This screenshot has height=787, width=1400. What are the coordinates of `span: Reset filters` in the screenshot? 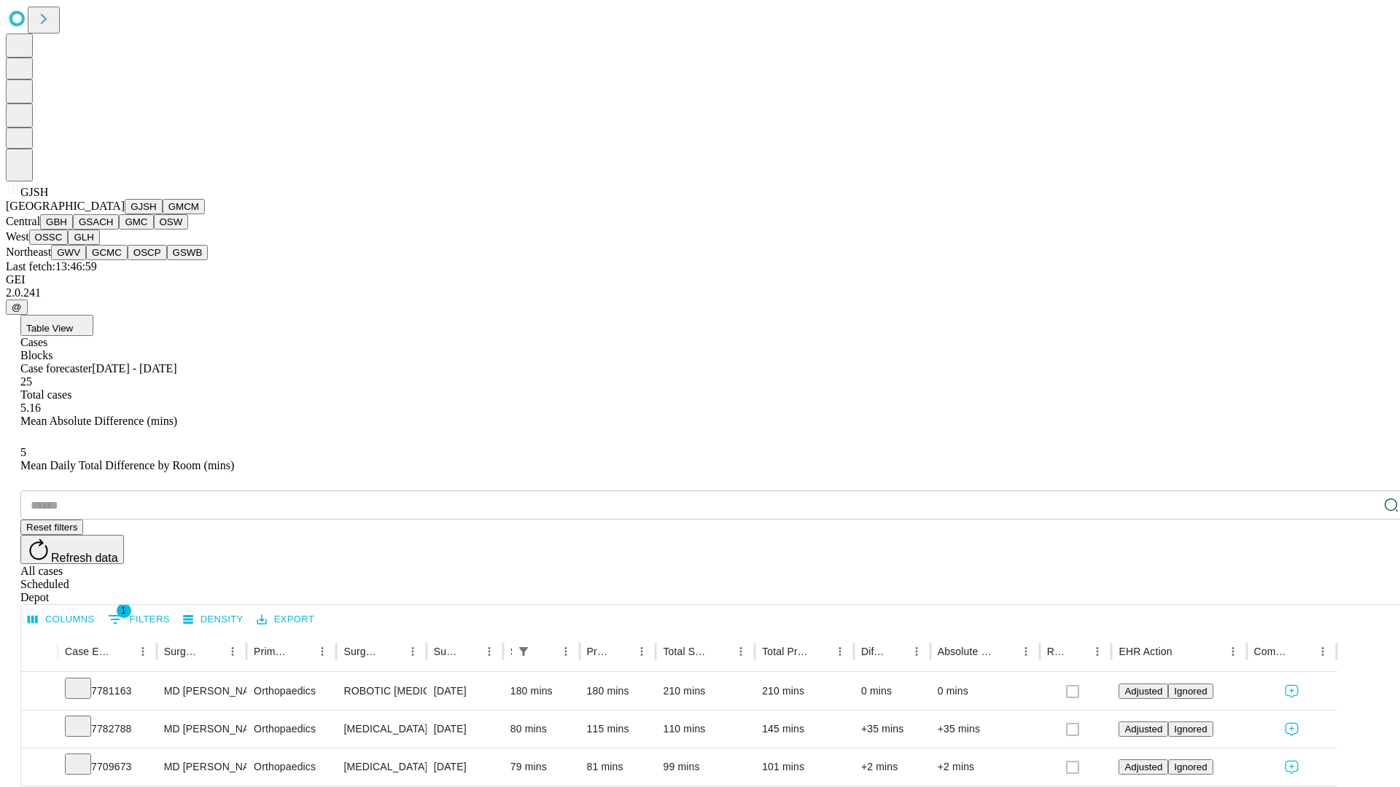 It's located at (52, 527).